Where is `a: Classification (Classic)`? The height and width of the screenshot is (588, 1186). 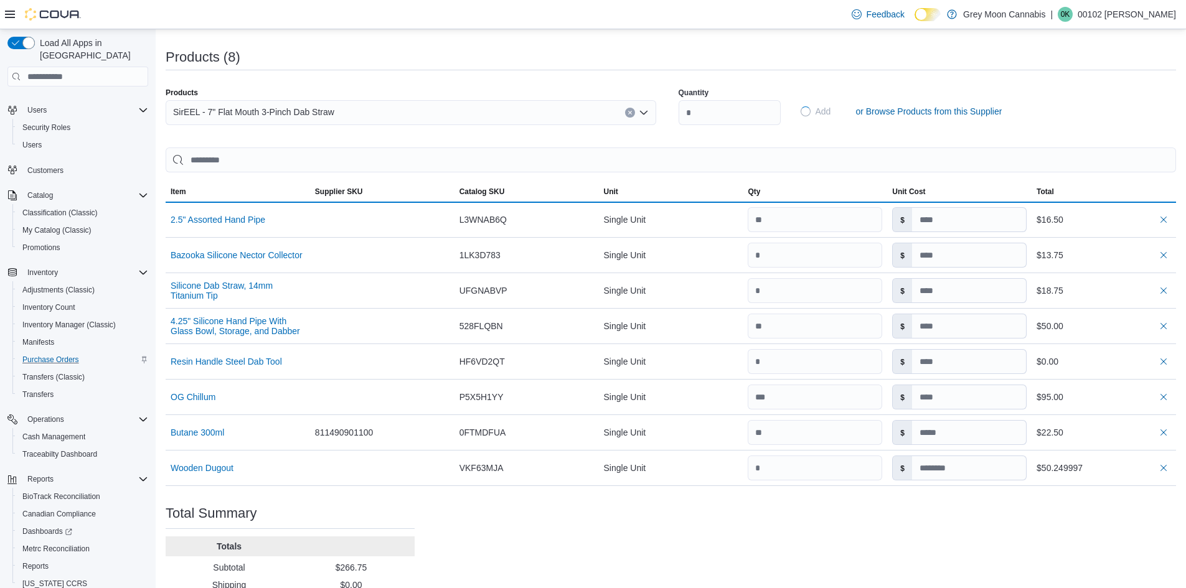 a: Classification (Classic) is located at coordinates (60, 213).